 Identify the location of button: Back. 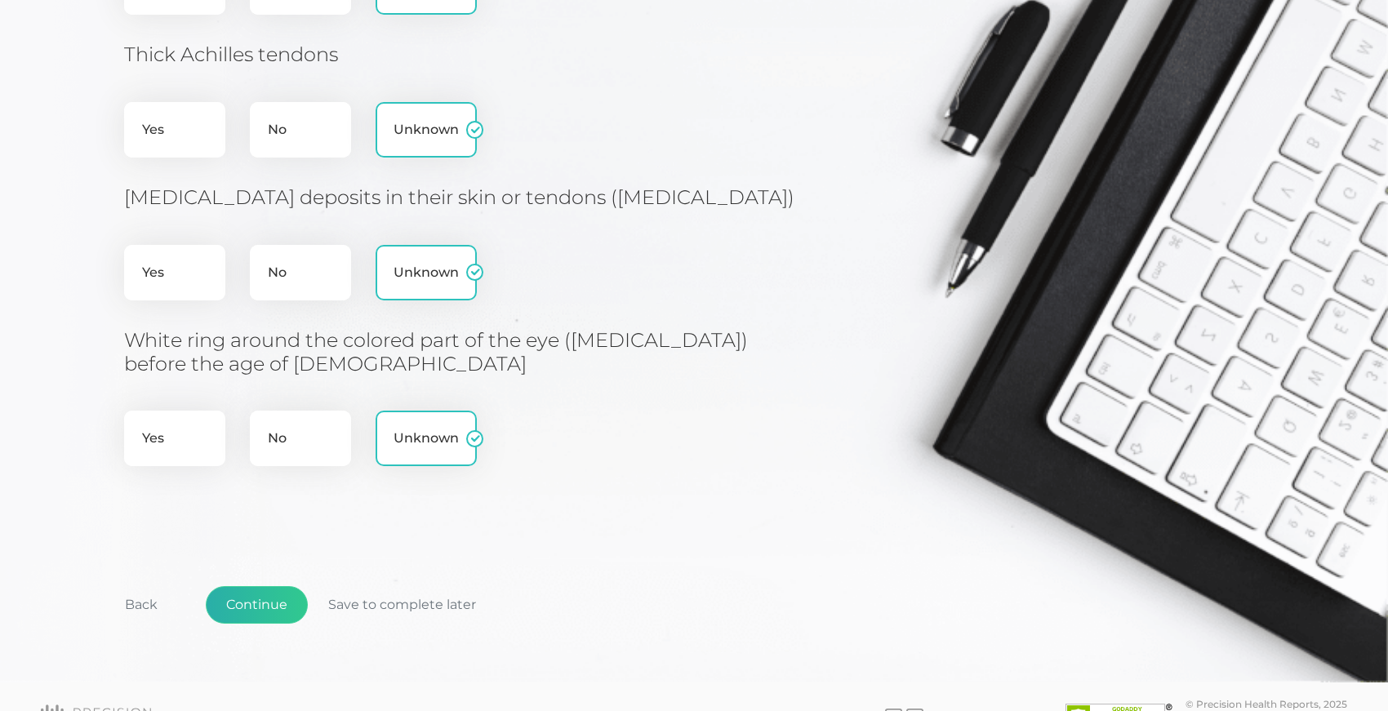
(141, 605).